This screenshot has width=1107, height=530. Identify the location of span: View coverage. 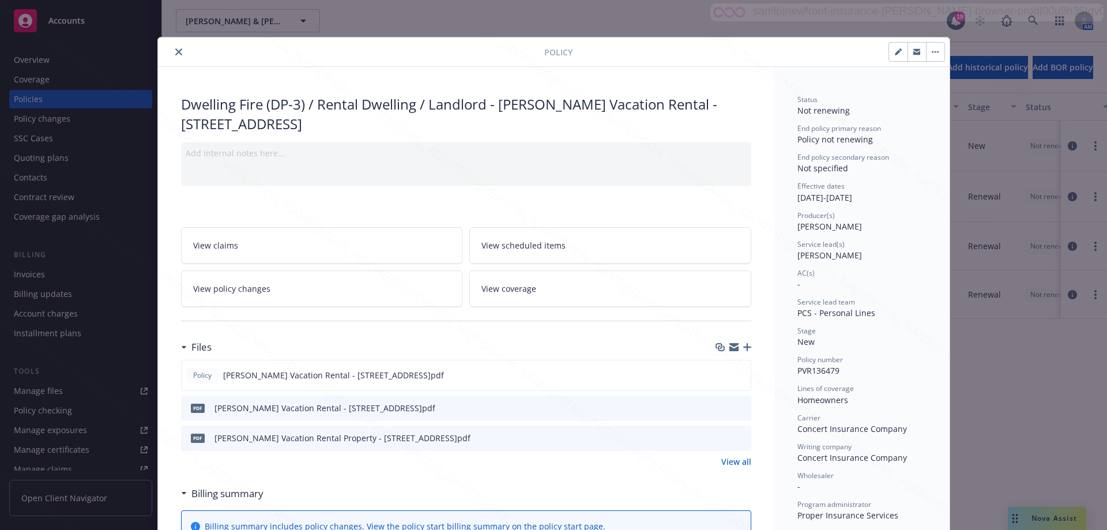
(509, 288).